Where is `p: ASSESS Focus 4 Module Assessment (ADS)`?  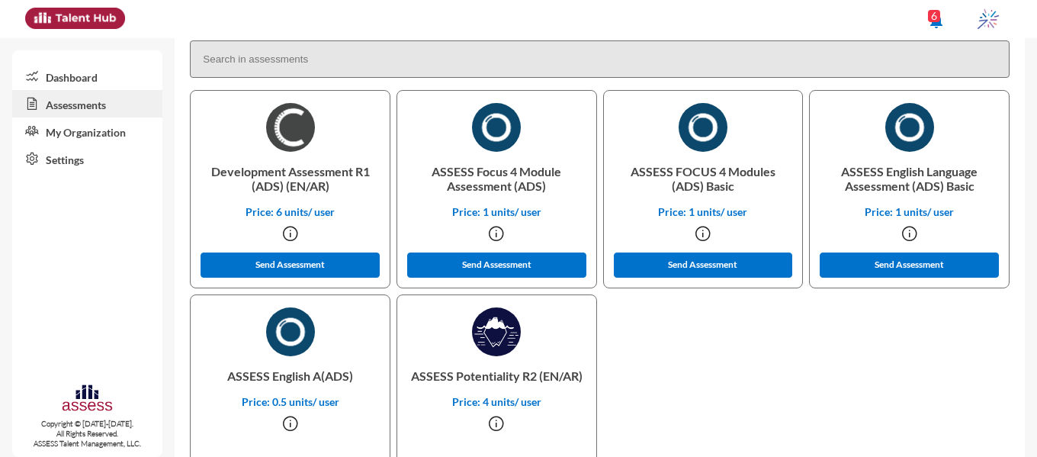 p: ASSESS Focus 4 Module Assessment (ADS) is located at coordinates (496, 178).